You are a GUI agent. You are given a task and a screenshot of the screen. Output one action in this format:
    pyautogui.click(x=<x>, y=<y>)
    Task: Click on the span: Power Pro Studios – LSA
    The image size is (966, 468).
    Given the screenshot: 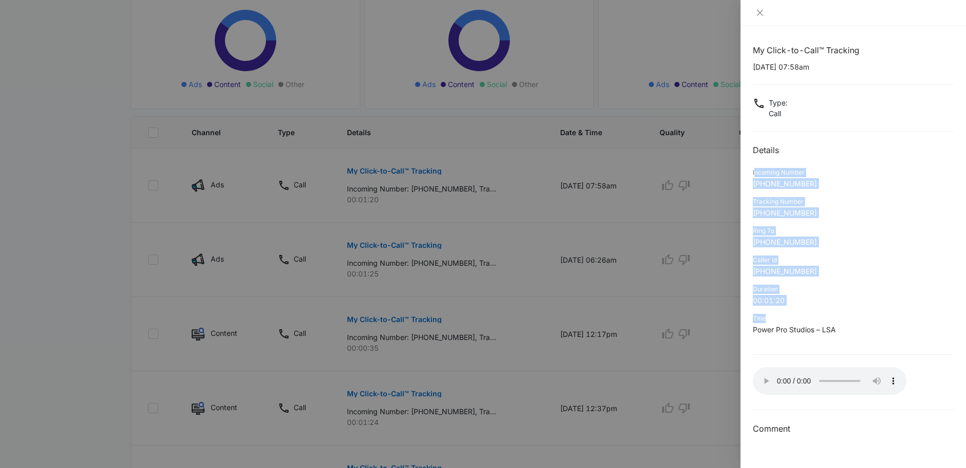 What is the action you would take?
    pyautogui.click(x=794, y=329)
    